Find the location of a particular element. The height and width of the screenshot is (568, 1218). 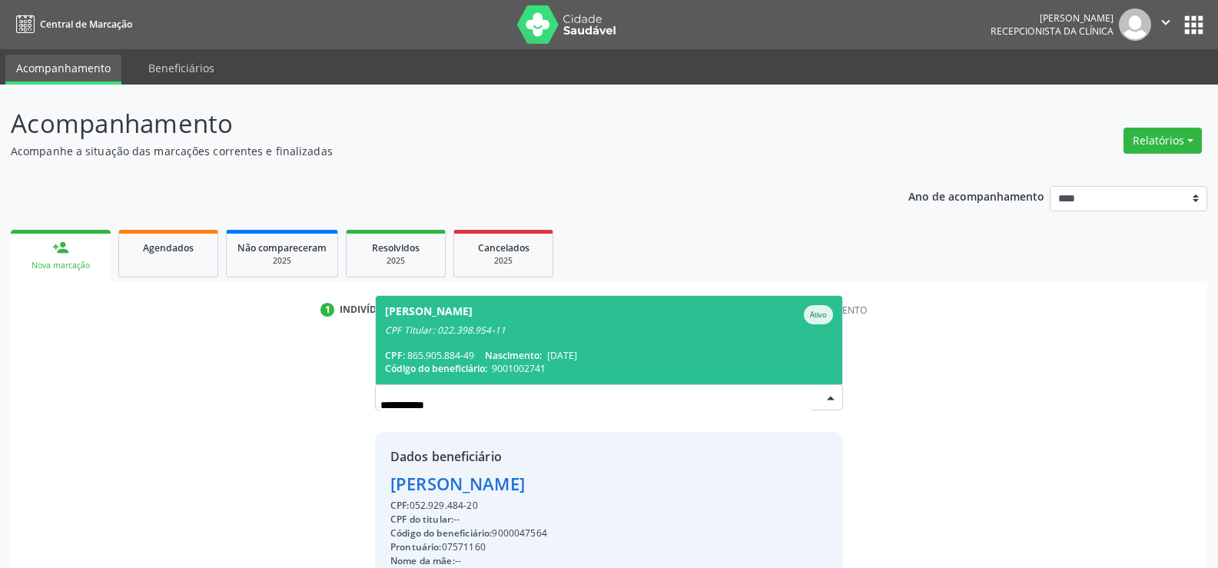

div: CPF Titular: 022.398.954-11 is located at coordinates (609, 330).